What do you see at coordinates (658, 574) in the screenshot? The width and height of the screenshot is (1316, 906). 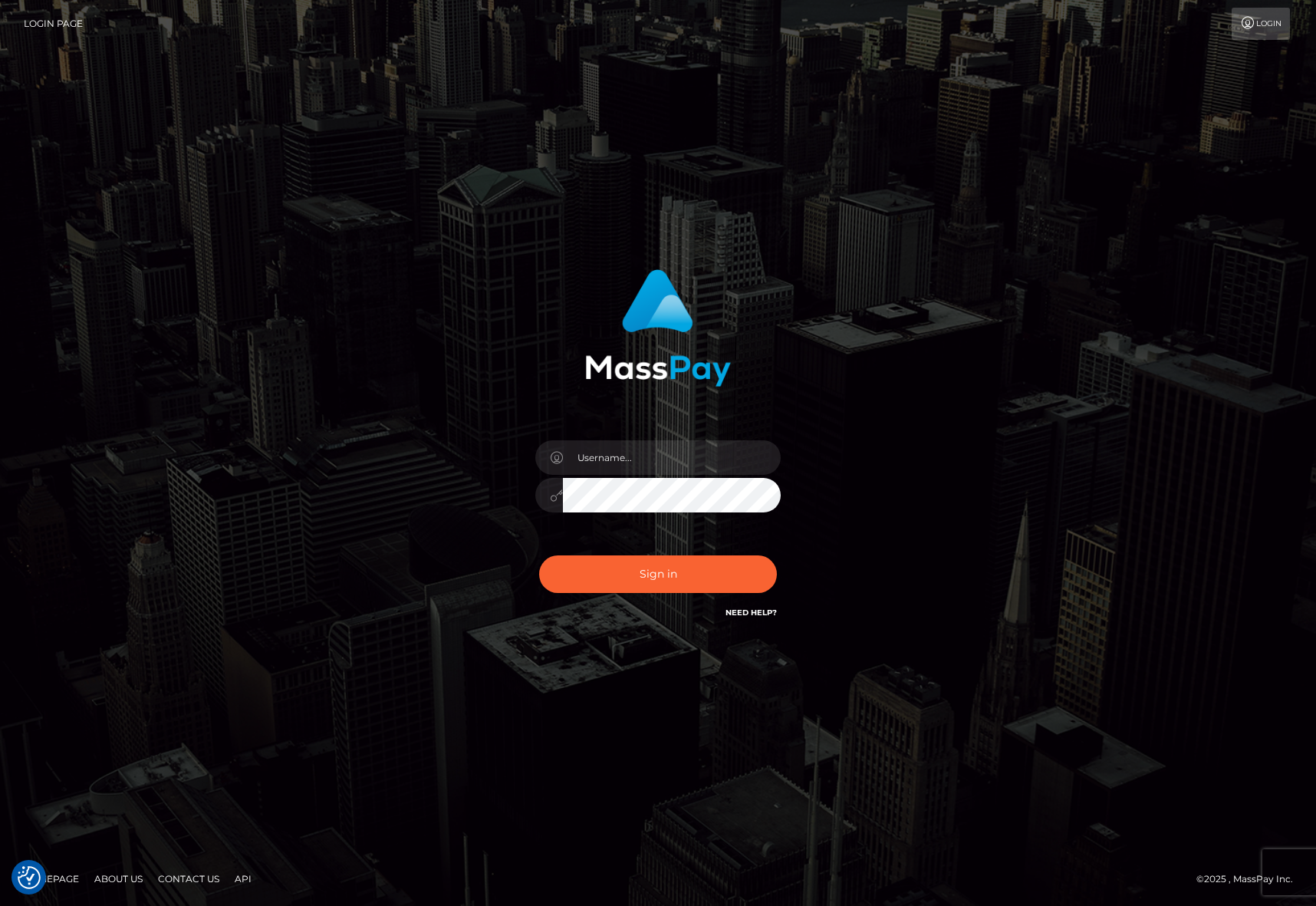 I see `button: Sign in` at bounding box center [658, 574].